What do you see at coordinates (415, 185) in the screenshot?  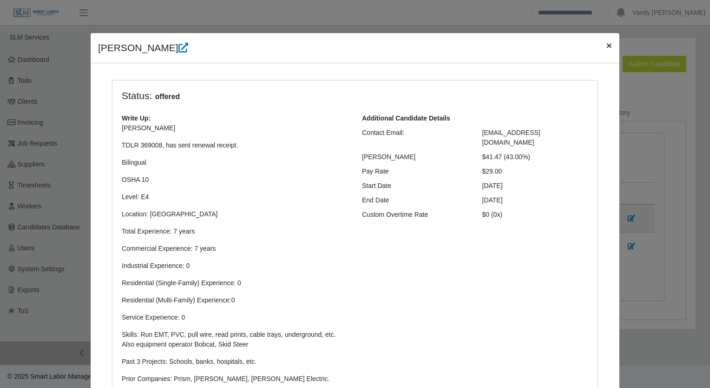 I see `div: Start Date` at bounding box center [415, 185].